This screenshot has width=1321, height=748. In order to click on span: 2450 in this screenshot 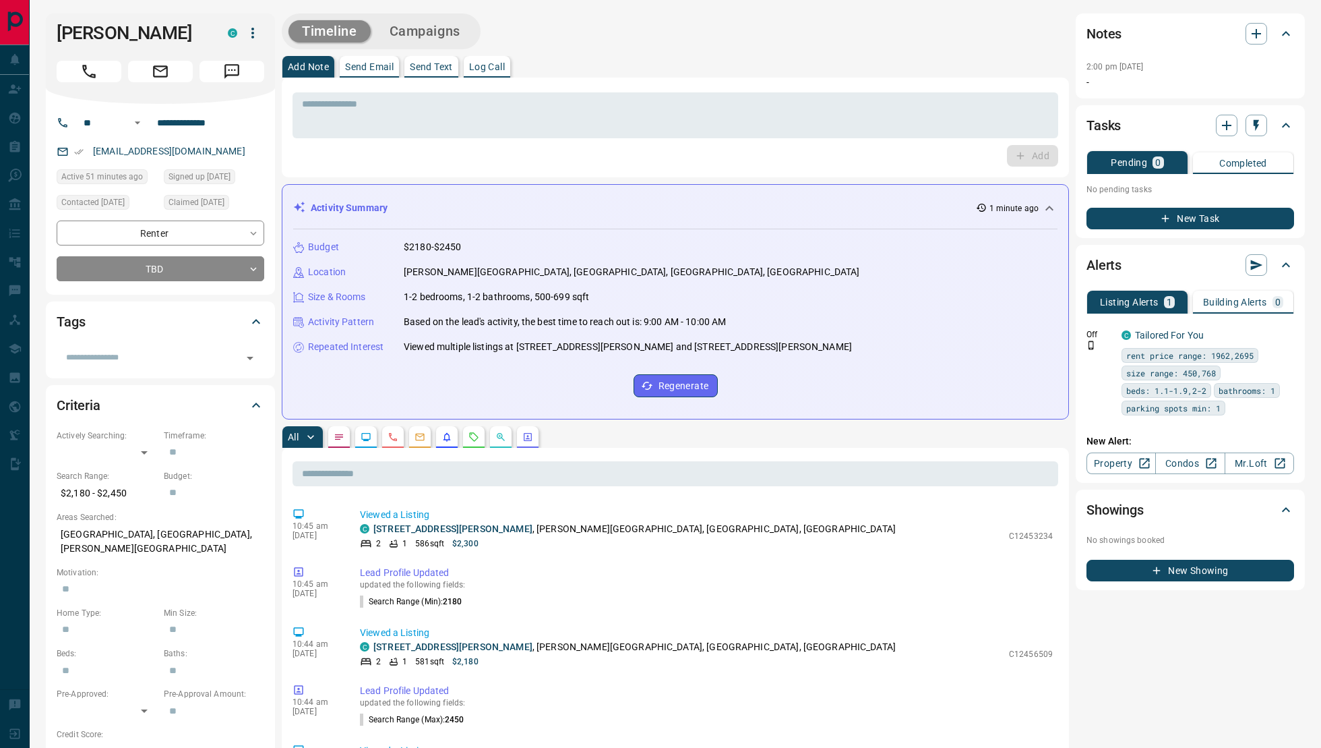, I will do `click(454, 719)`.